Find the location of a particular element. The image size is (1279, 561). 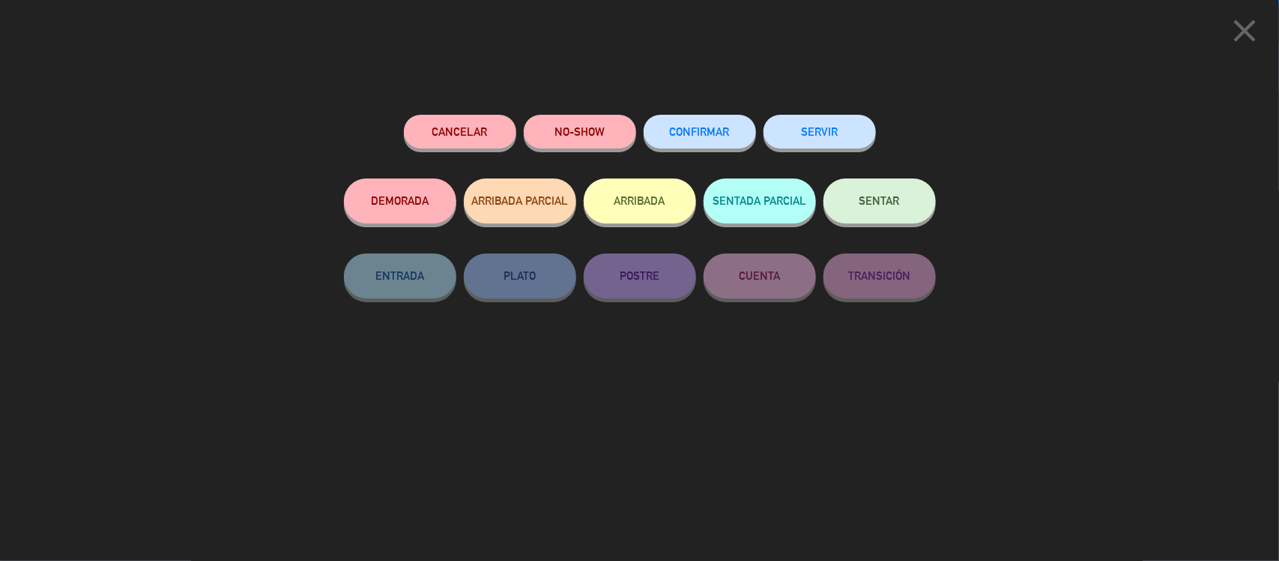

span: ARRIBADA PARCIAL is located at coordinates (519, 200).